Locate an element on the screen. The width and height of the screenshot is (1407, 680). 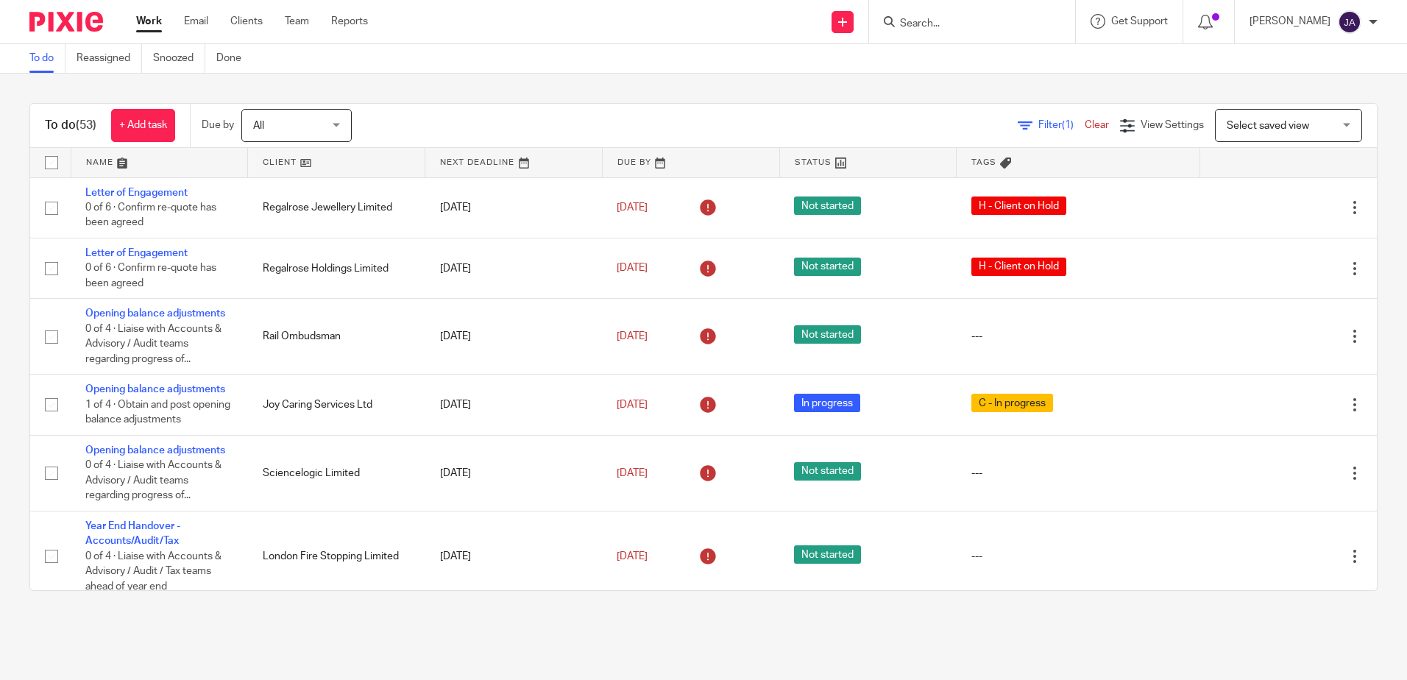
img: svg%3E is located at coordinates (1349, 22).